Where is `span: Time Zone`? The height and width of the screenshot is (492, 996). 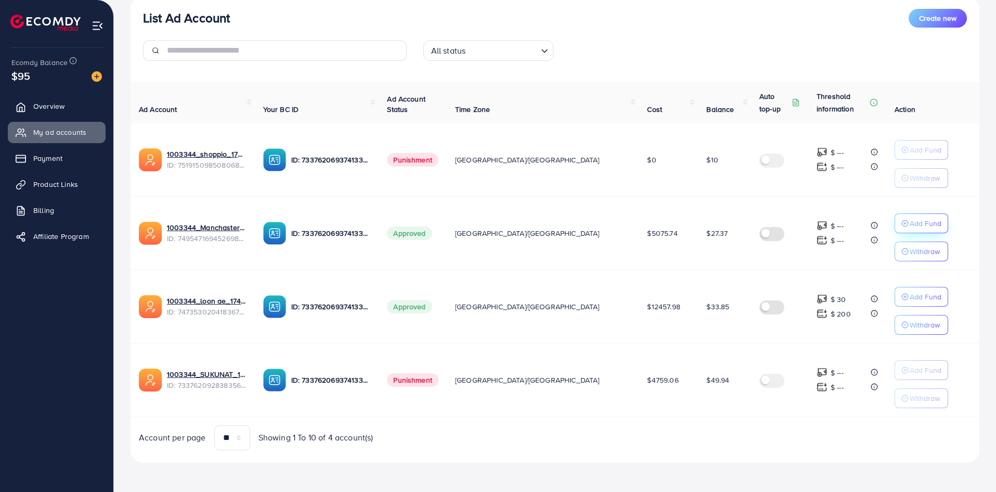
span: Time Zone is located at coordinates (472, 109).